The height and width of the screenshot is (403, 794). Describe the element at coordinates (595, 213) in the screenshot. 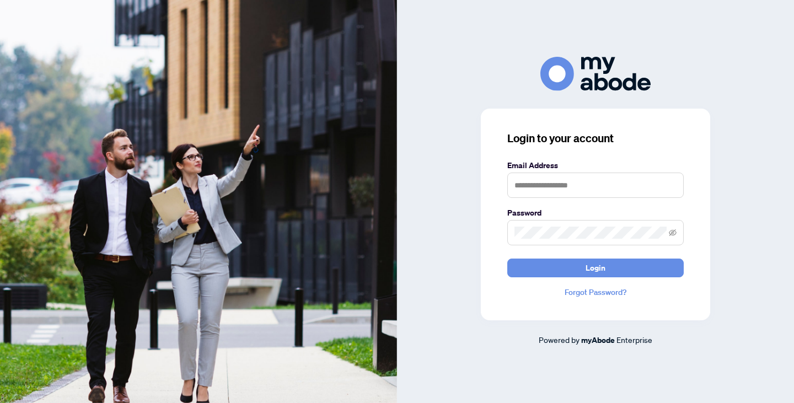

I see `label: Password` at that location.